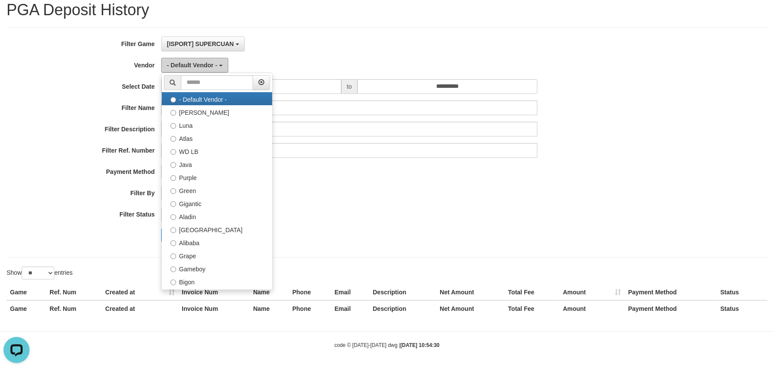  Describe the element at coordinates (173, 269) in the screenshot. I see `input: Gameboy` at that location.